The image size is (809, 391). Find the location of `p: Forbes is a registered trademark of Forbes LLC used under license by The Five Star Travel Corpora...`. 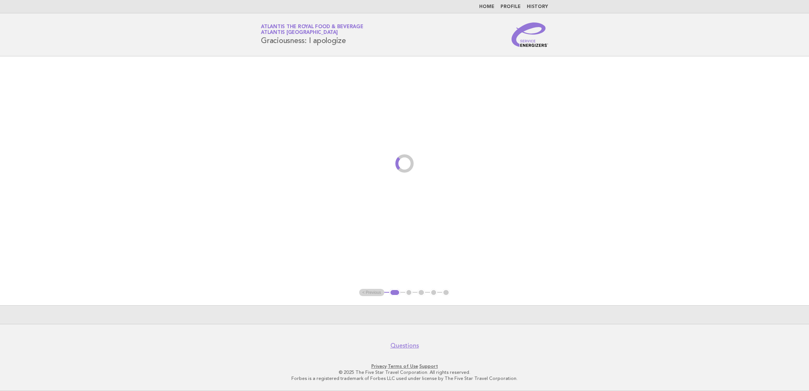

p: Forbes is a registered trademark of Forbes LLC used under license by The Five Star Travel Corpora... is located at coordinates (404, 378).